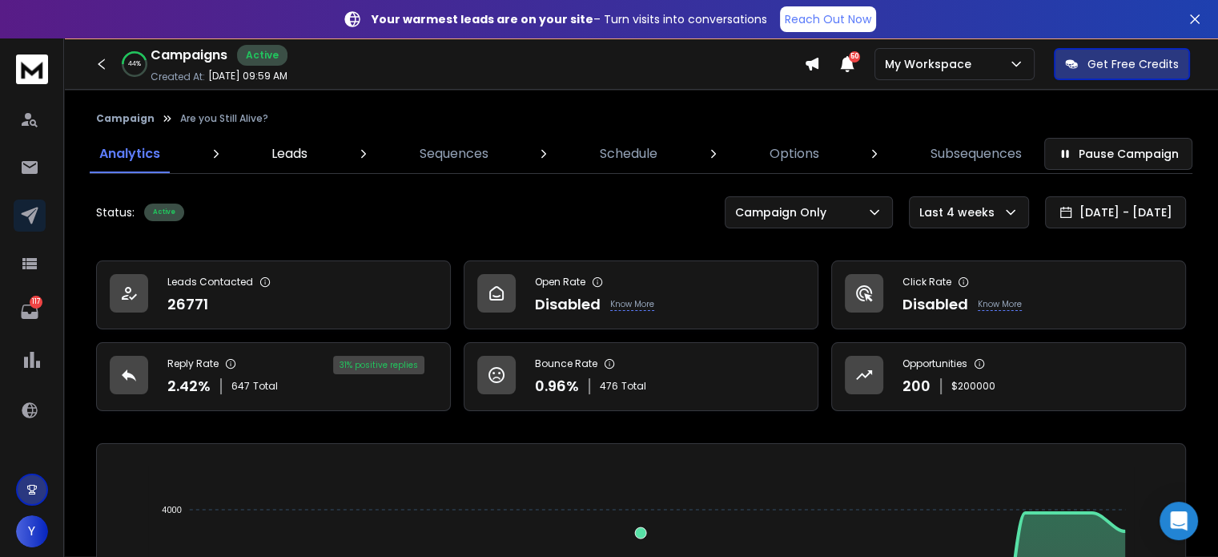 This screenshot has width=1218, height=557. I want to click on h1: Campaigns, so click(189, 55).